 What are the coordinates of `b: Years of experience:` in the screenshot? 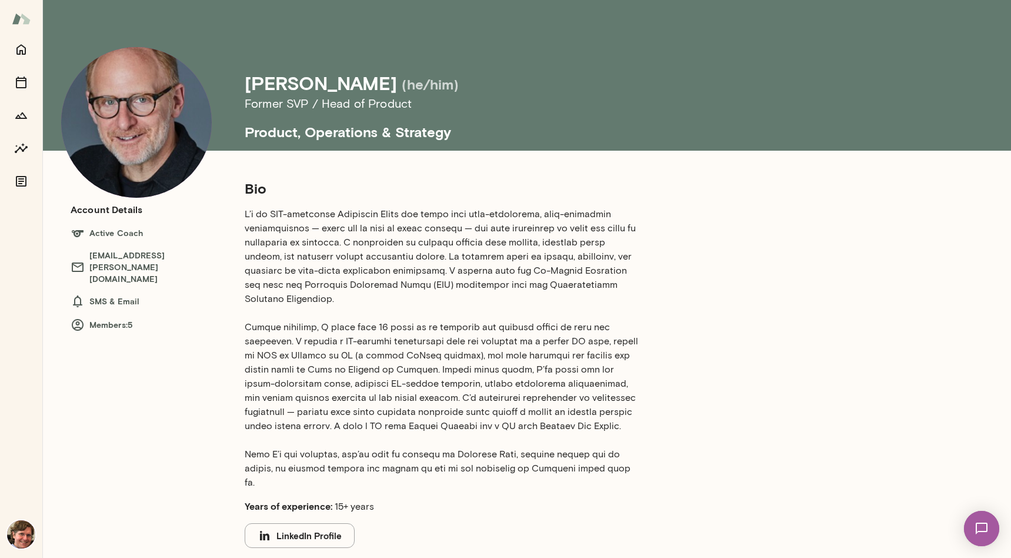 It's located at (288, 505).